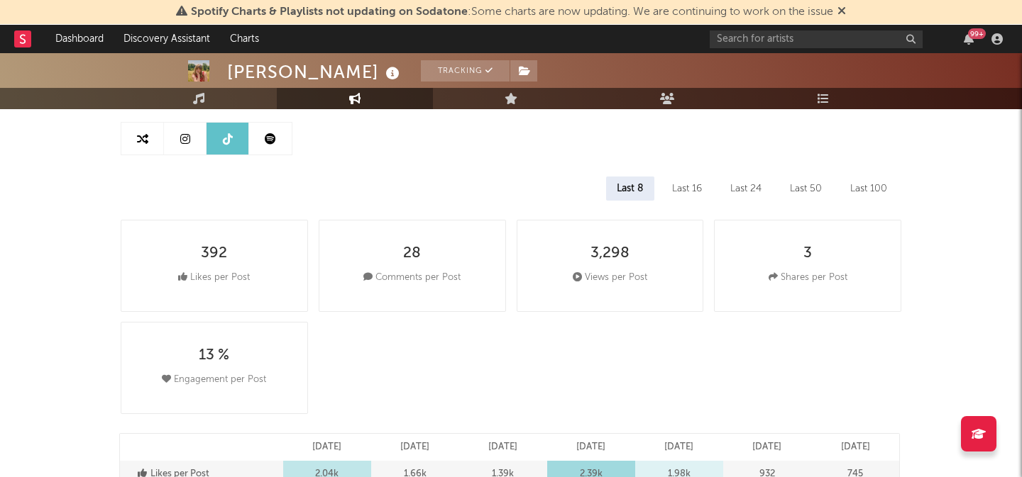 Image resolution: width=1022 pixels, height=477 pixels. Describe the element at coordinates (687, 189) in the screenshot. I see `div: Last 16` at that location.